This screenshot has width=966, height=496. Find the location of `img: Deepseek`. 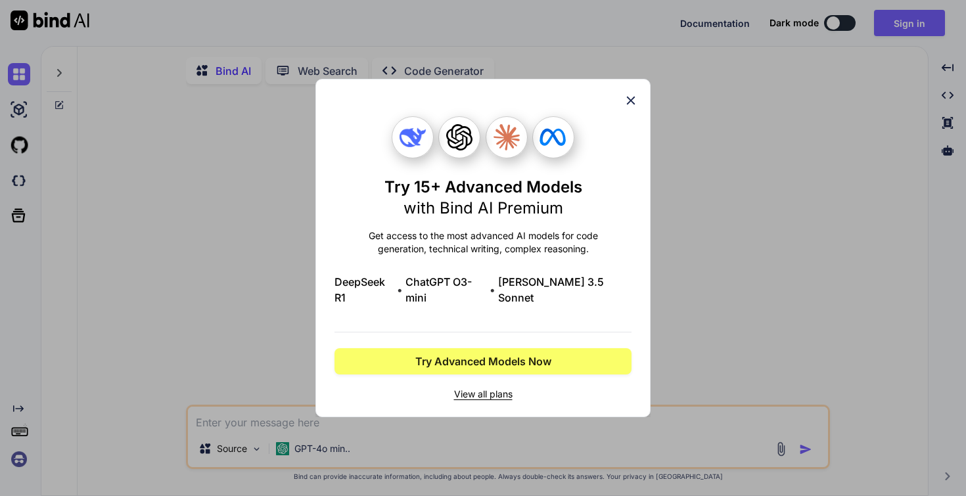

img: Deepseek is located at coordinates (413, 137).